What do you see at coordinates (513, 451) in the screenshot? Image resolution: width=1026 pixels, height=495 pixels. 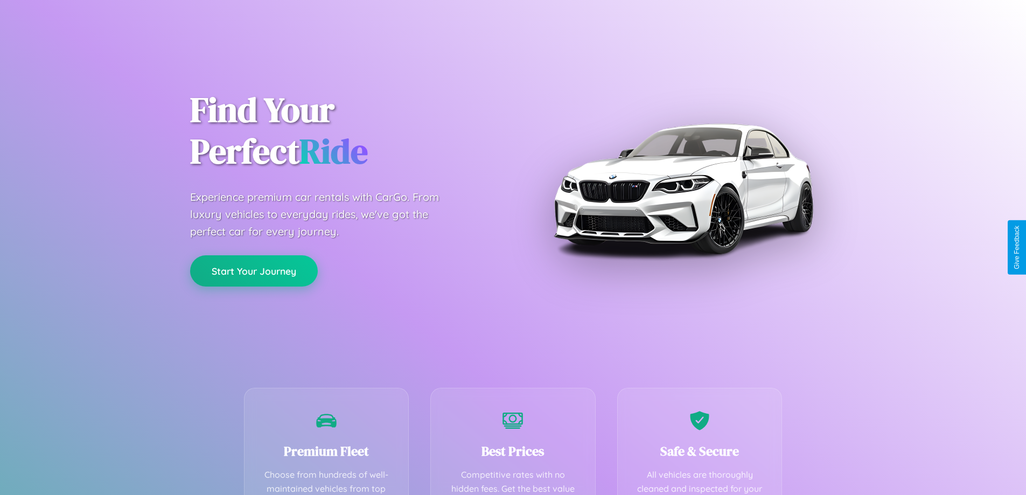 I see `h3: Best Prices` at bounding box center [513, 451].